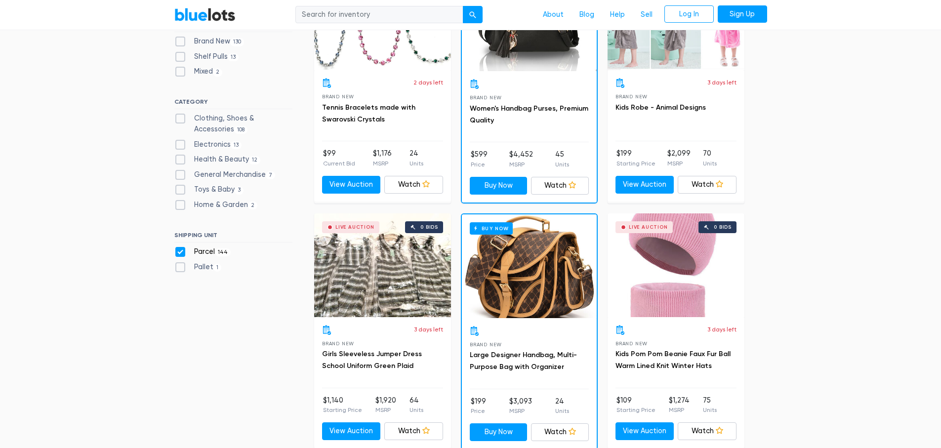 This screenshot has width=941, height=448. What do you see at coordinates (661, 107) in the screenshot?
I see `a: Kids Robe - Animal Designs` at bounding box center [661, 107].